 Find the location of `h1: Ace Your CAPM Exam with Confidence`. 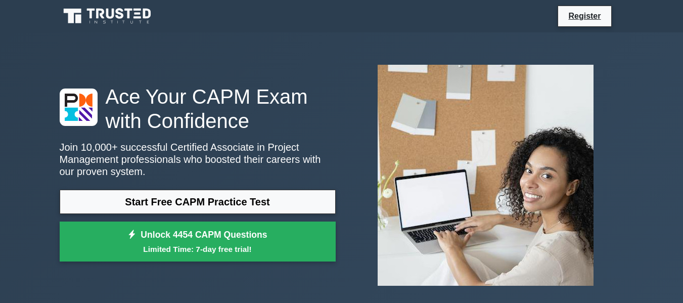

h1: Ace Your CAPM Exam with Confidence is located at coordinates (198, 109).